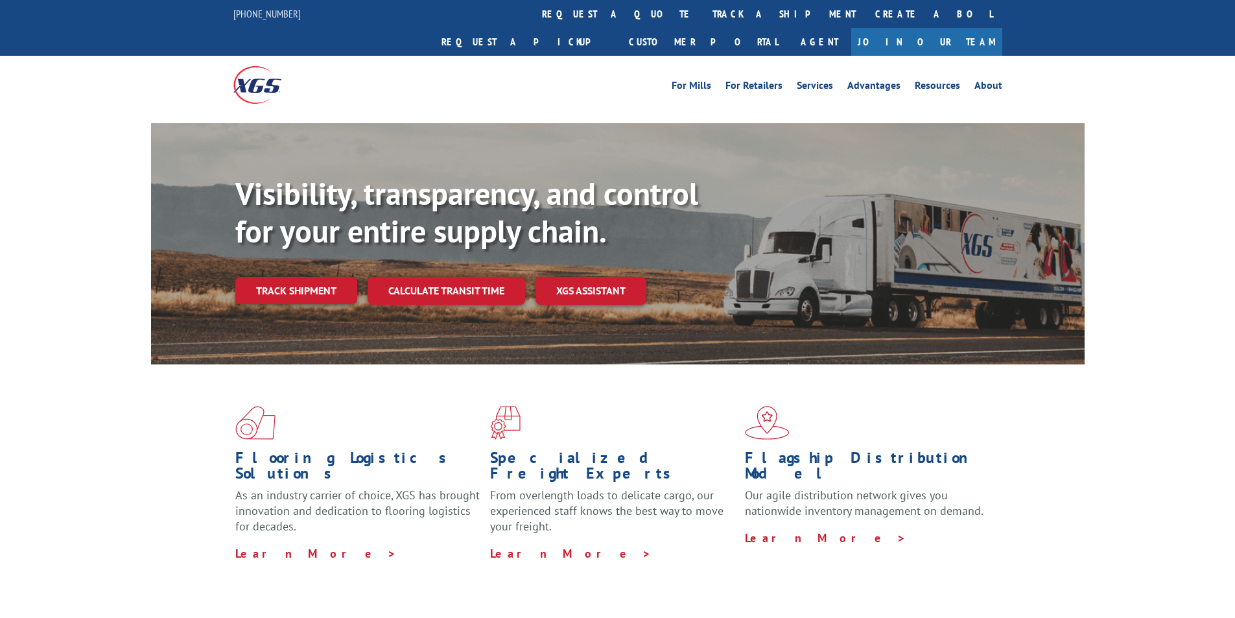  I want to click on a: Track shipment, so click(296, 290).